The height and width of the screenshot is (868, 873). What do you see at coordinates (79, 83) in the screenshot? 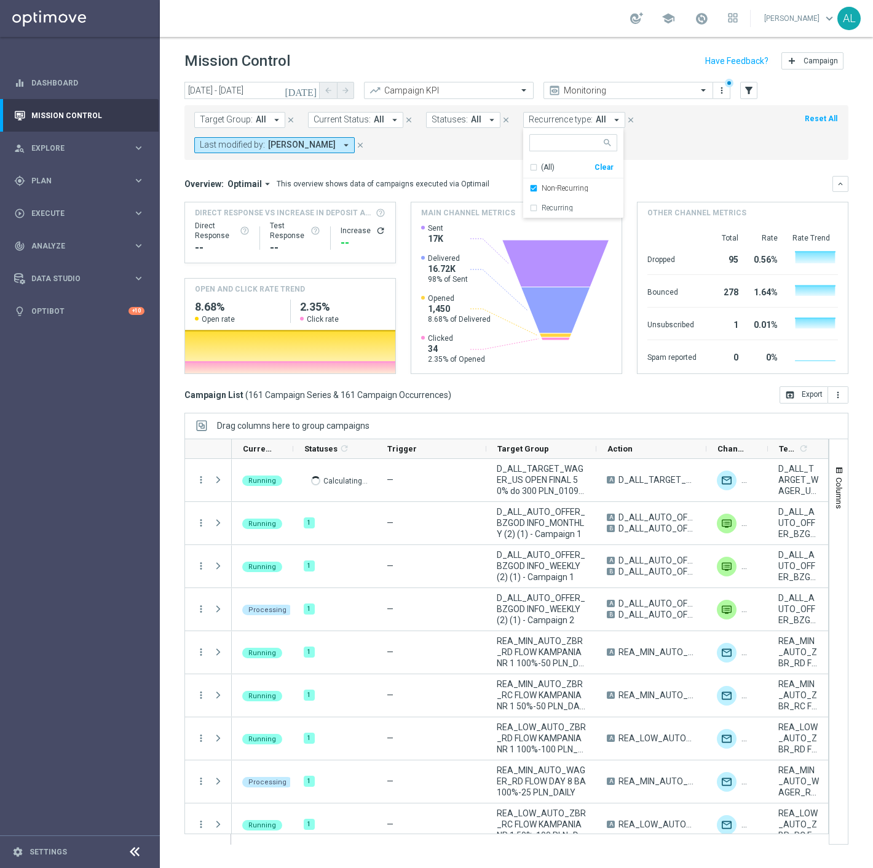
I see `button: equalizer Dashboard` at bounding box center [79, 83].